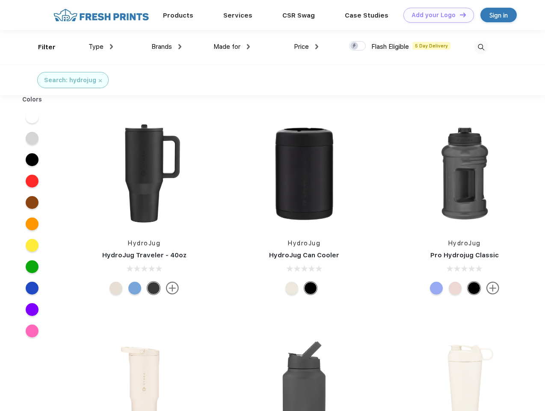  I want to click on div: Riptide, so click(135, 288).